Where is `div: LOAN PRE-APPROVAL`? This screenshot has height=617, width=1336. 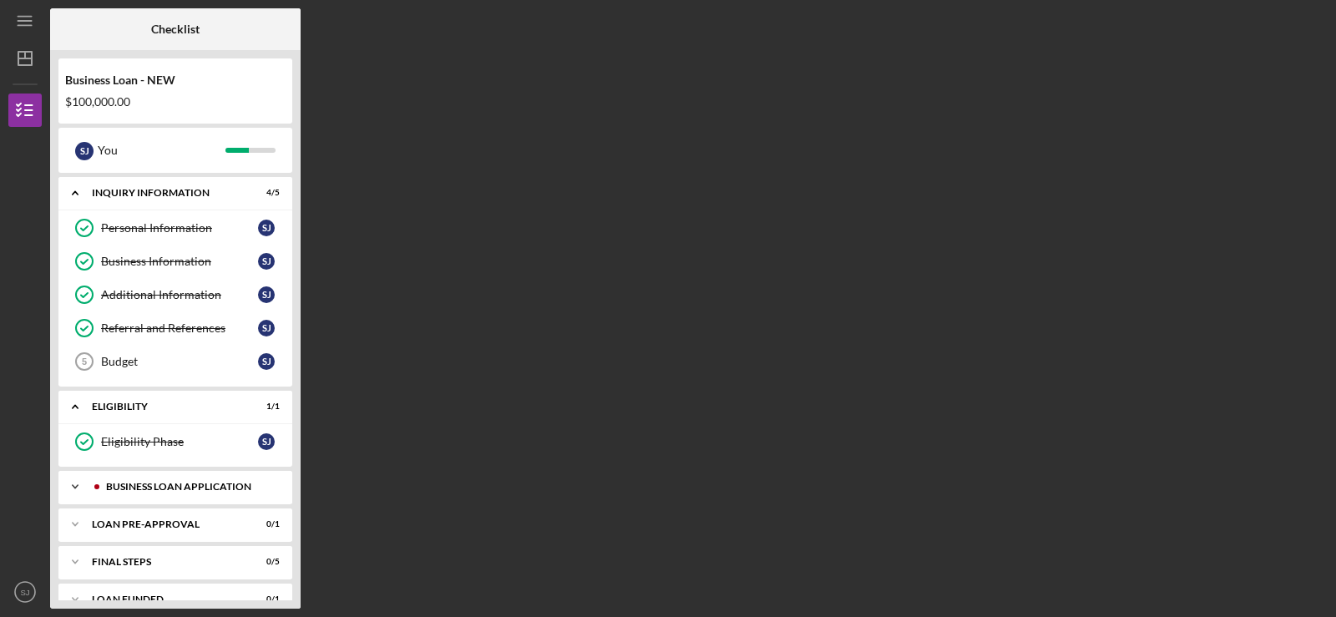 div: LOAN PRE-APPROVAL is located at coordinates (165, 525).